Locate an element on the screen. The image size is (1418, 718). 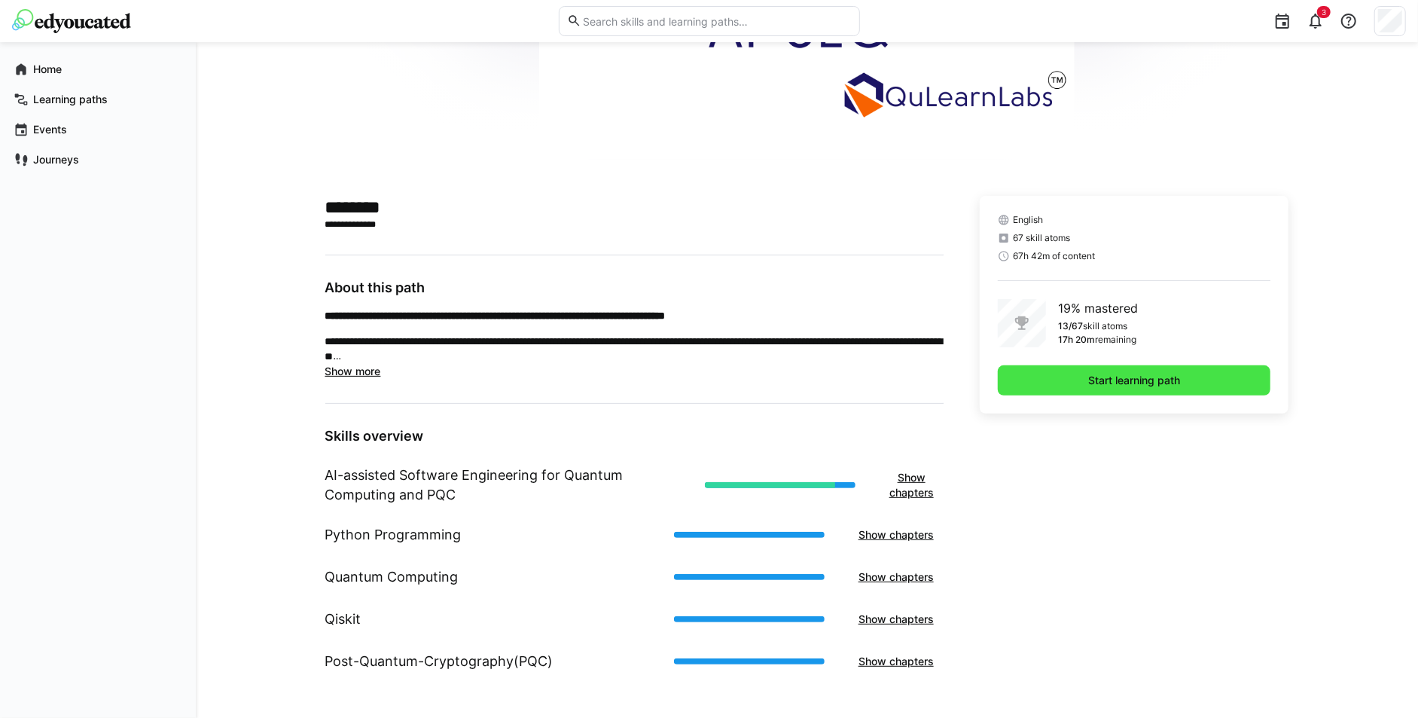
h1: Python Programming is located at coordinates (393, 535).